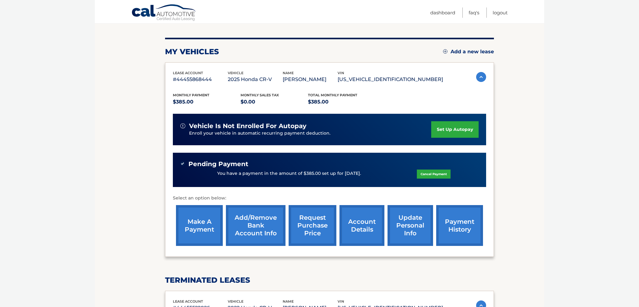 Image resolution: width=639 pixels, height=307 pixels. I want to click on a: account details, so click(362, 226).